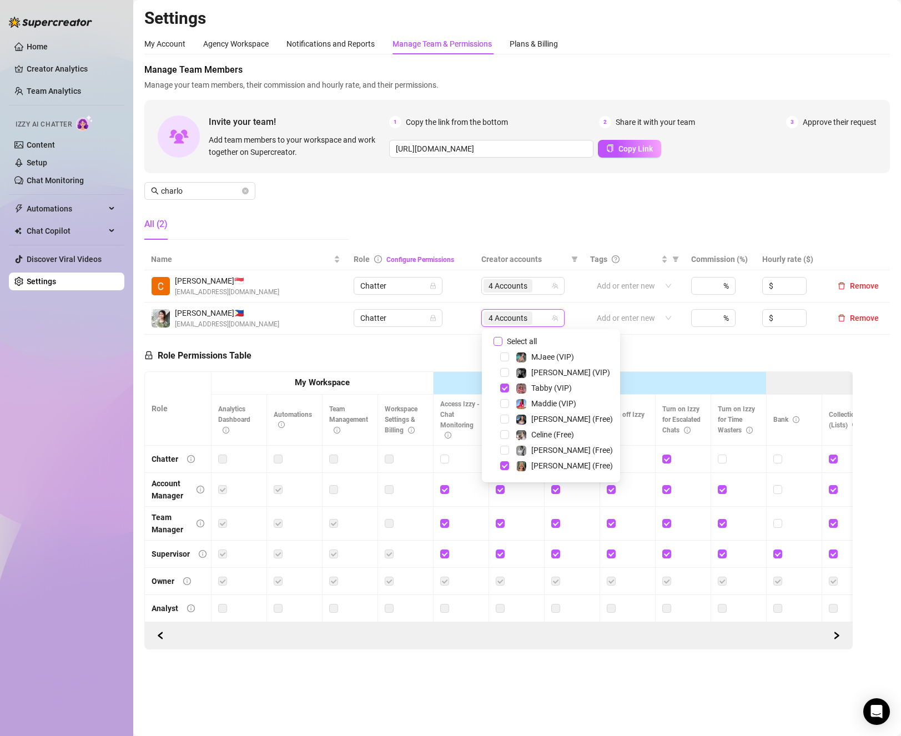  Describe the element at coordinates (169, 524) in the screenshot. I see `div: Team Manager` at that location.